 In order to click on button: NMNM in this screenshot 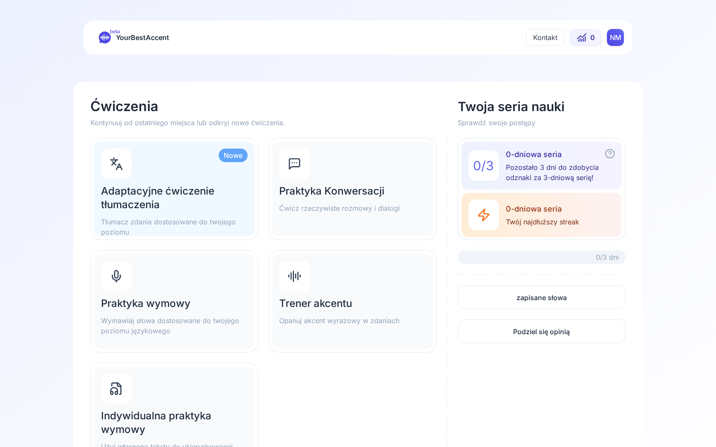, I will do `click(615, 38)`.